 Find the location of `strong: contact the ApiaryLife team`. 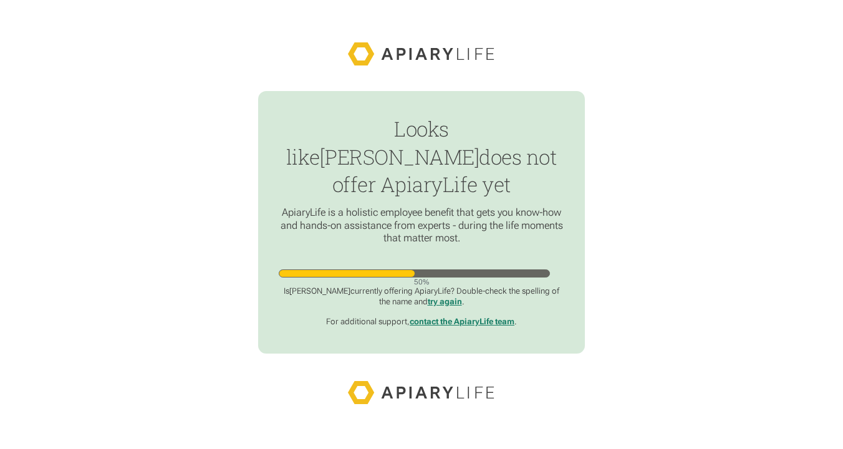

strong: contact the ApiaryLife team is located at coordinates (462, 321).